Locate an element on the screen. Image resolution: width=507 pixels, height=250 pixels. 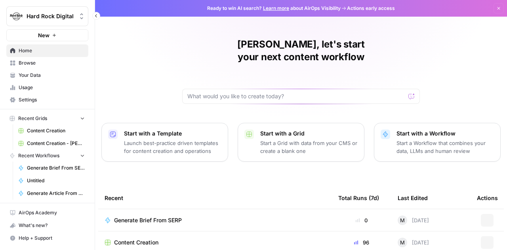
a: Learn more is located at coordinates (276, 8).